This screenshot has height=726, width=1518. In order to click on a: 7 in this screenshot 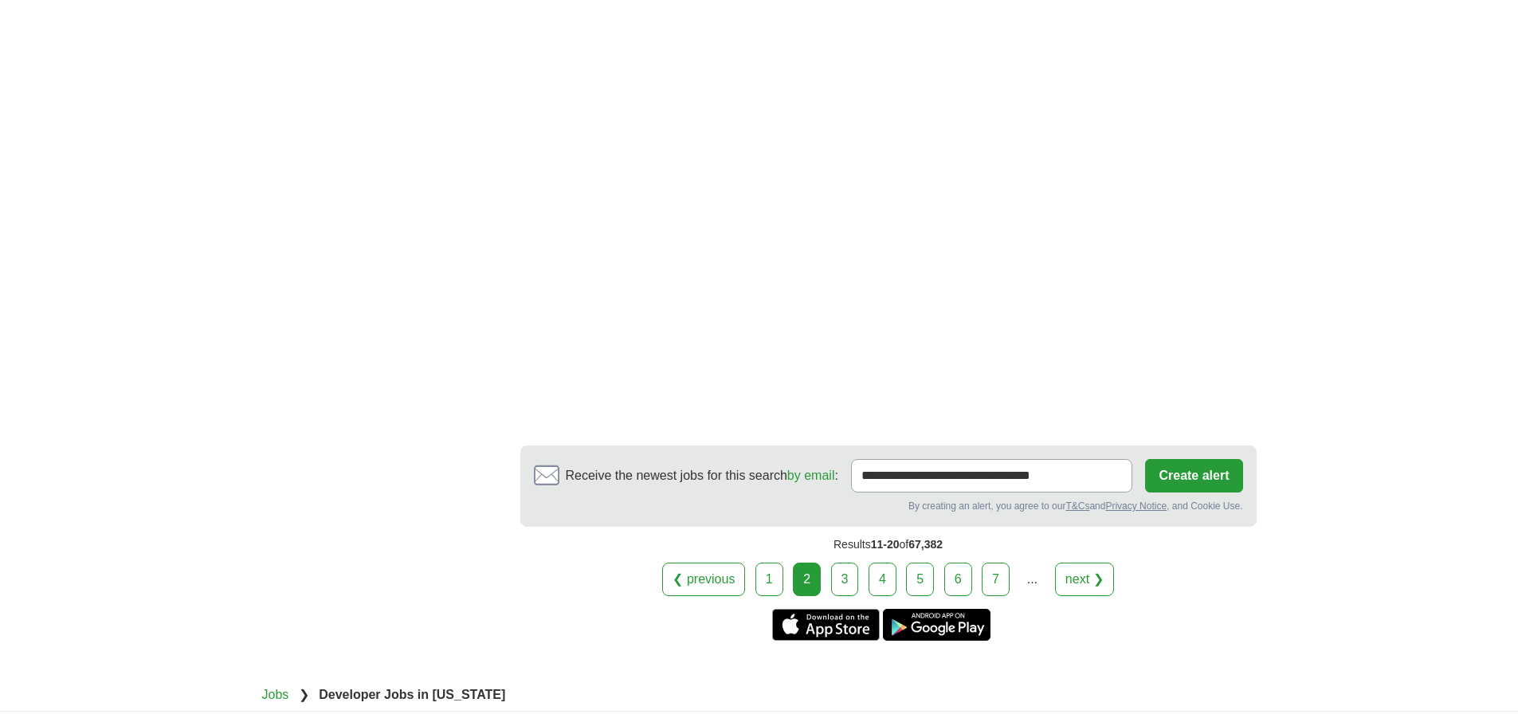, I will do `click(995, 579)`.